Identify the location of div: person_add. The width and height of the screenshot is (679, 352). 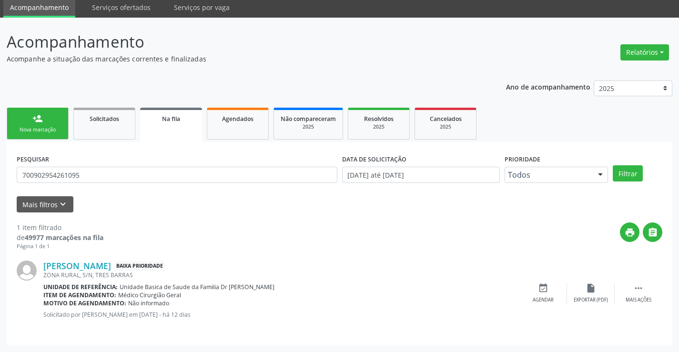
(38, 119).